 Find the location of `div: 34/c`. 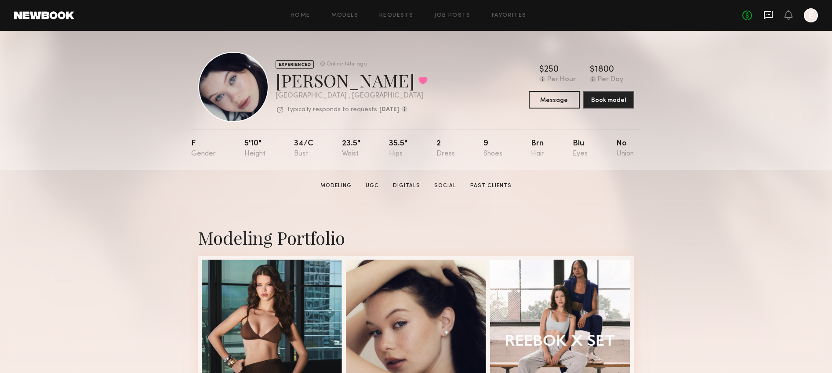

div: 34/c is located at coordinates (304, 149).